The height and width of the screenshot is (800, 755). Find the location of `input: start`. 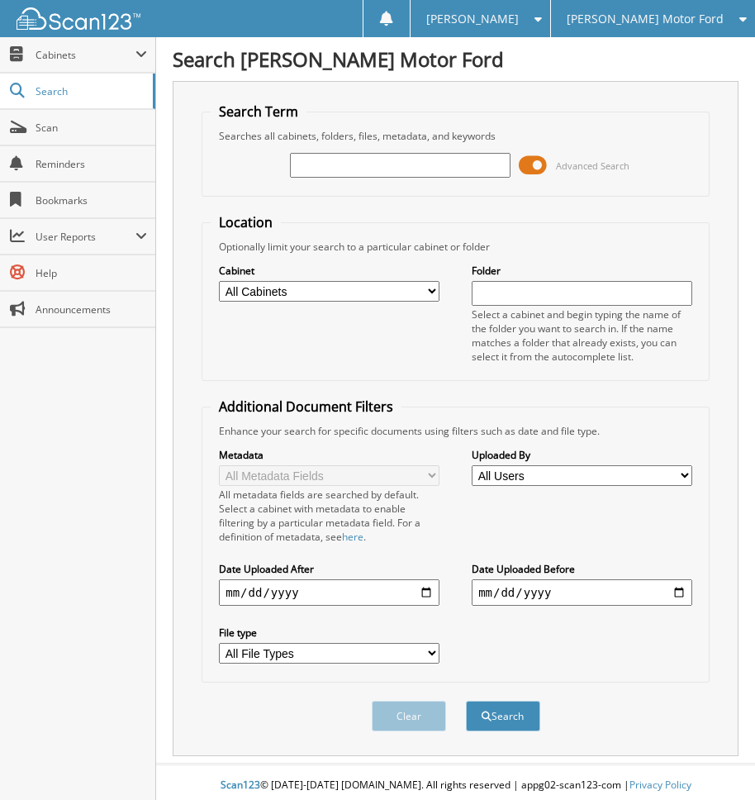

input: start is located at coordinates (329, 593).